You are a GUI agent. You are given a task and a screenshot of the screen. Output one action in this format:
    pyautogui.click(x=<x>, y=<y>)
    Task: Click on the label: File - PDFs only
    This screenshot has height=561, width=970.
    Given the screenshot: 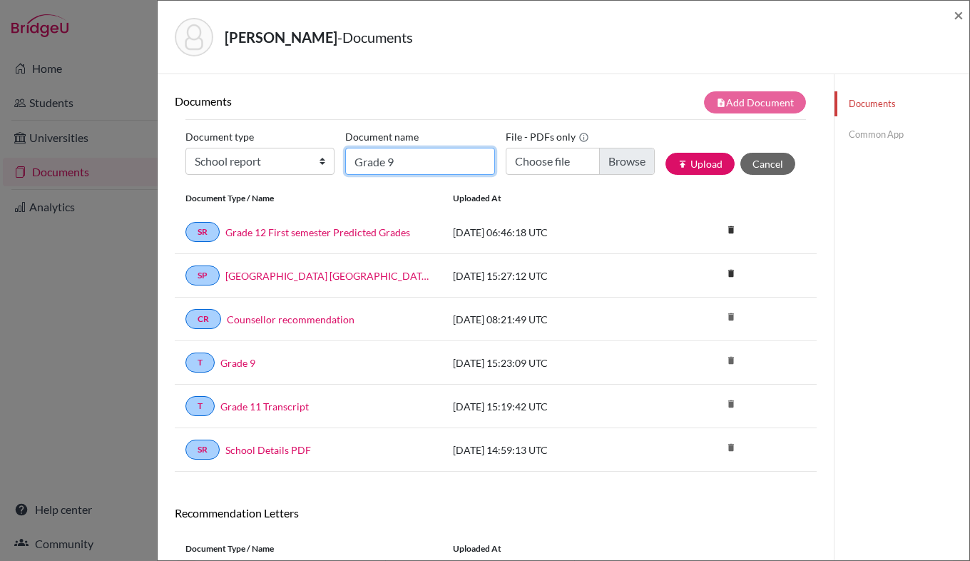 What is the action you would take?
    pyautogui.click(x=547, y=136)
    